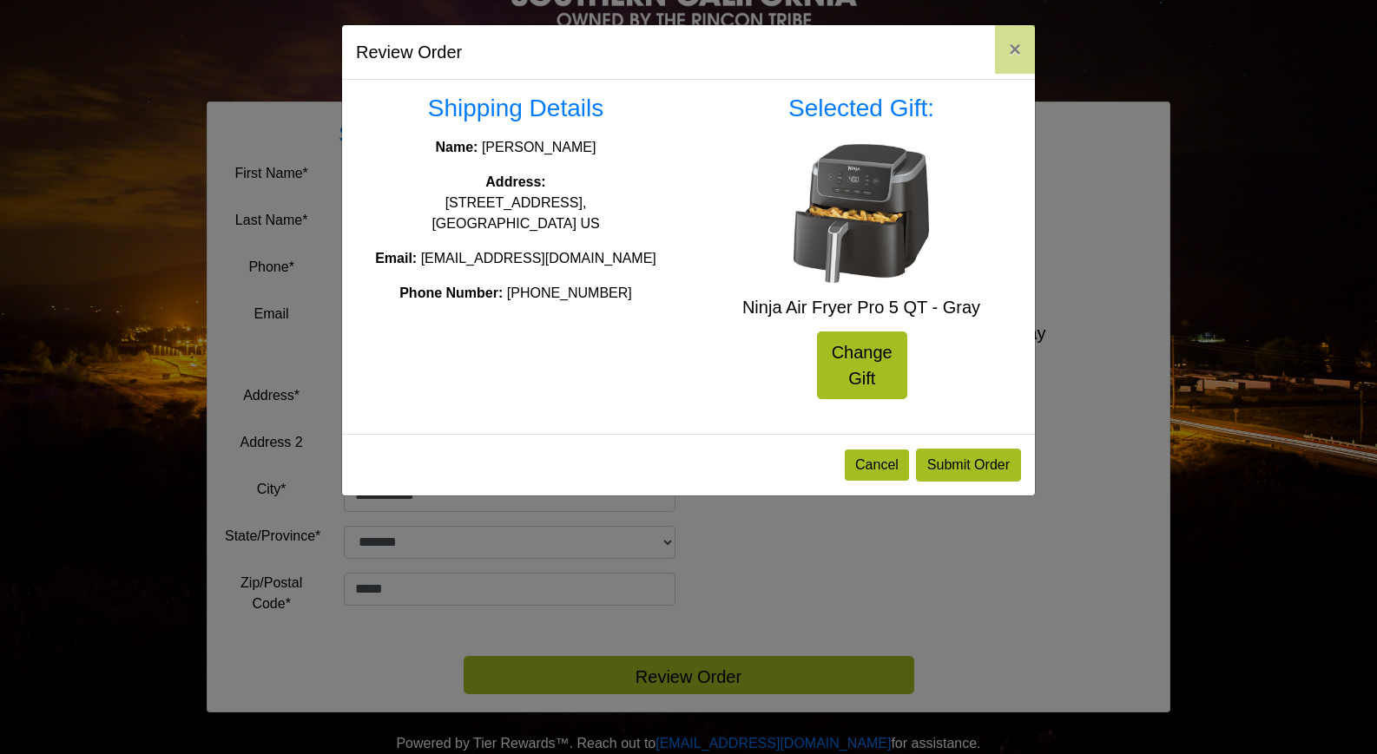  I want to click on strong: Phone Number:, so click(451, 293).